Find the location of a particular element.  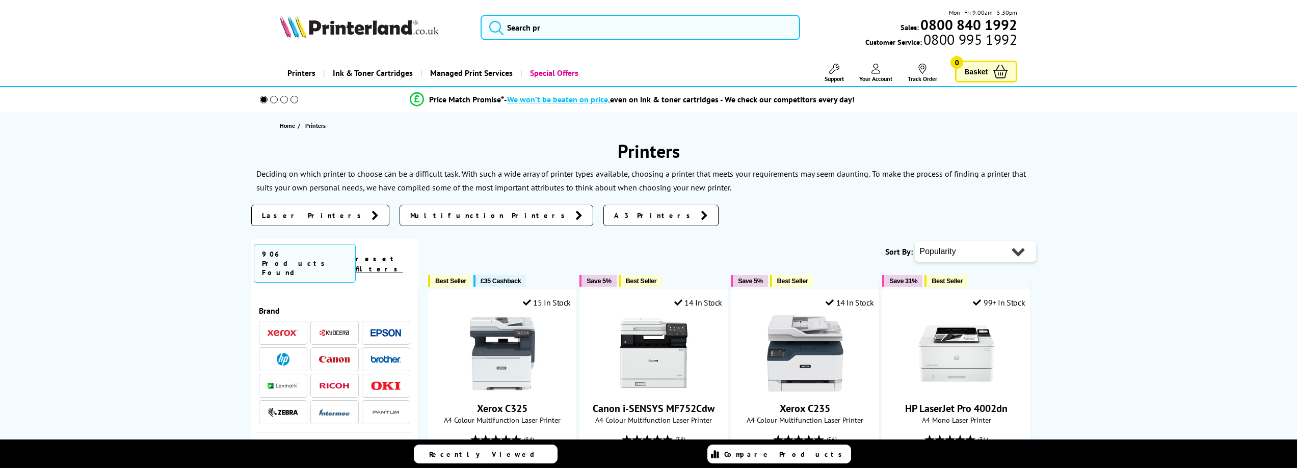

p: Deciding on which printer to choose can be a difficult task. With such a wide array of printer ty... is located at coordinates (563, 174).